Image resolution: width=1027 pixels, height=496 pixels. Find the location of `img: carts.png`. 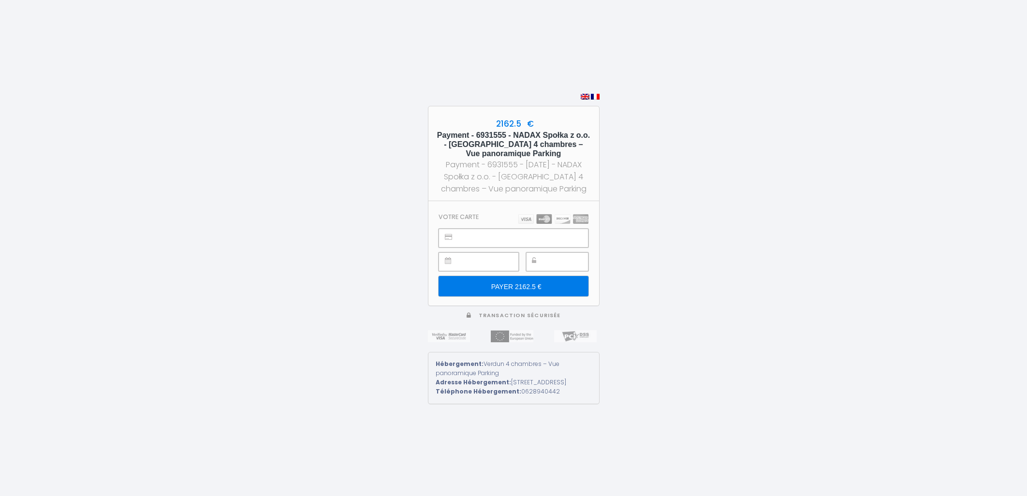

img: carts.png is located at coordinates (553, 219).